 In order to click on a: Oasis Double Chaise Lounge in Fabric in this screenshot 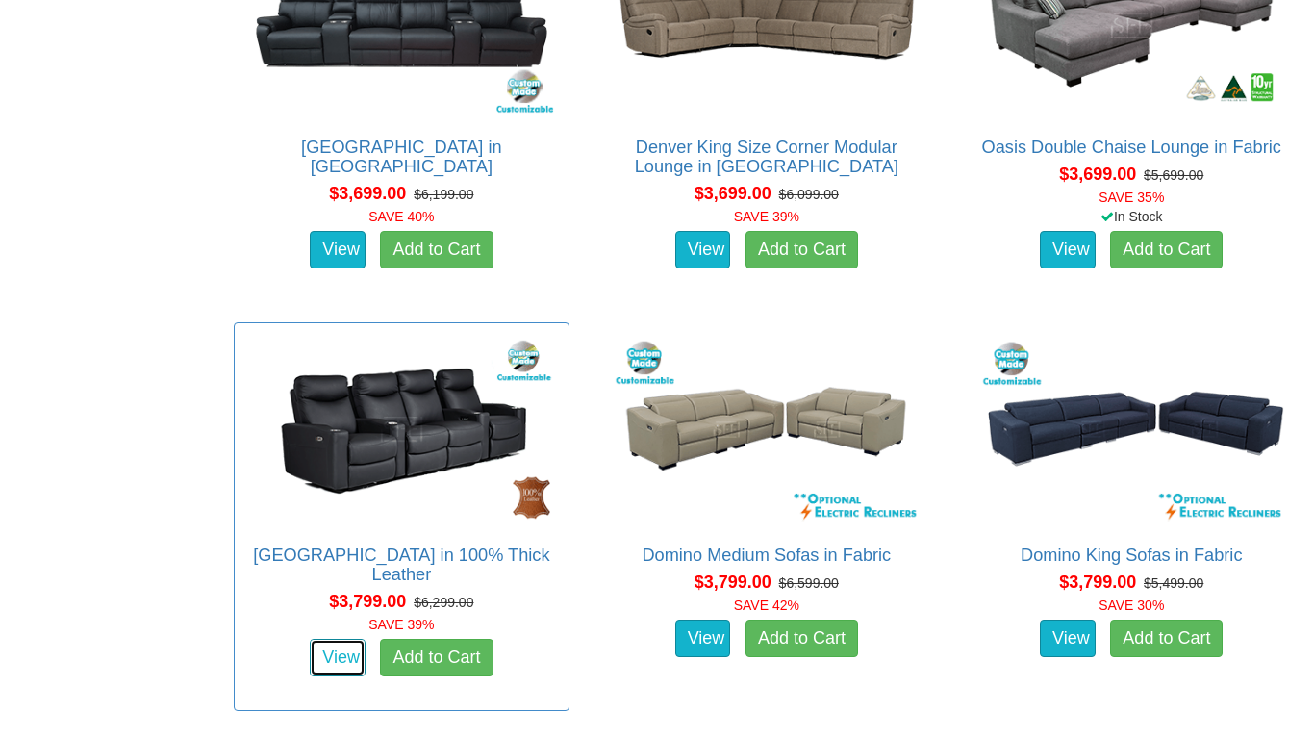, I will do `click(1131, 147)`.